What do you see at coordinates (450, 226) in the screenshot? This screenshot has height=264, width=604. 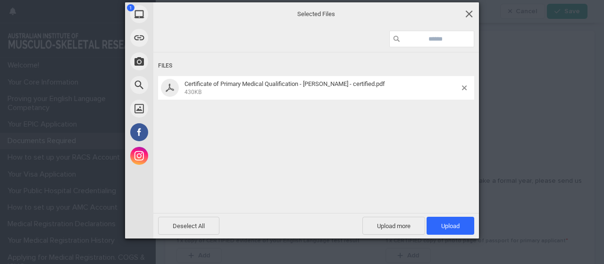 I see `span: Upload` at bounding box center [450, 226].